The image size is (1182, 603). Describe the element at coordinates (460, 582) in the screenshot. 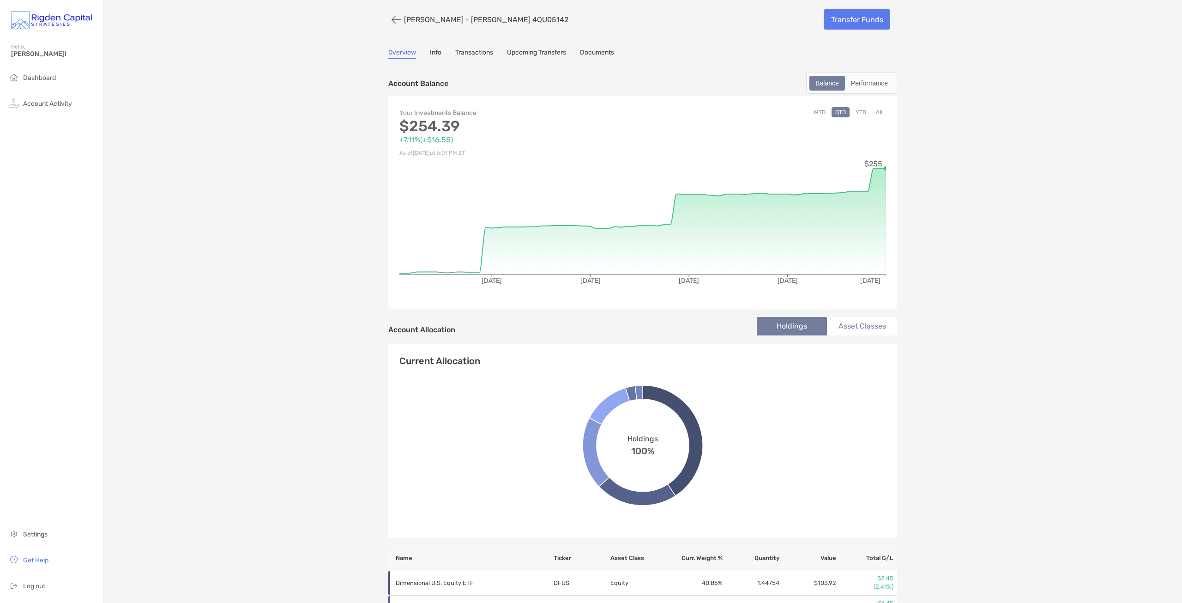

I see `p: Dimensional U.S. Equity ETF` at that location.